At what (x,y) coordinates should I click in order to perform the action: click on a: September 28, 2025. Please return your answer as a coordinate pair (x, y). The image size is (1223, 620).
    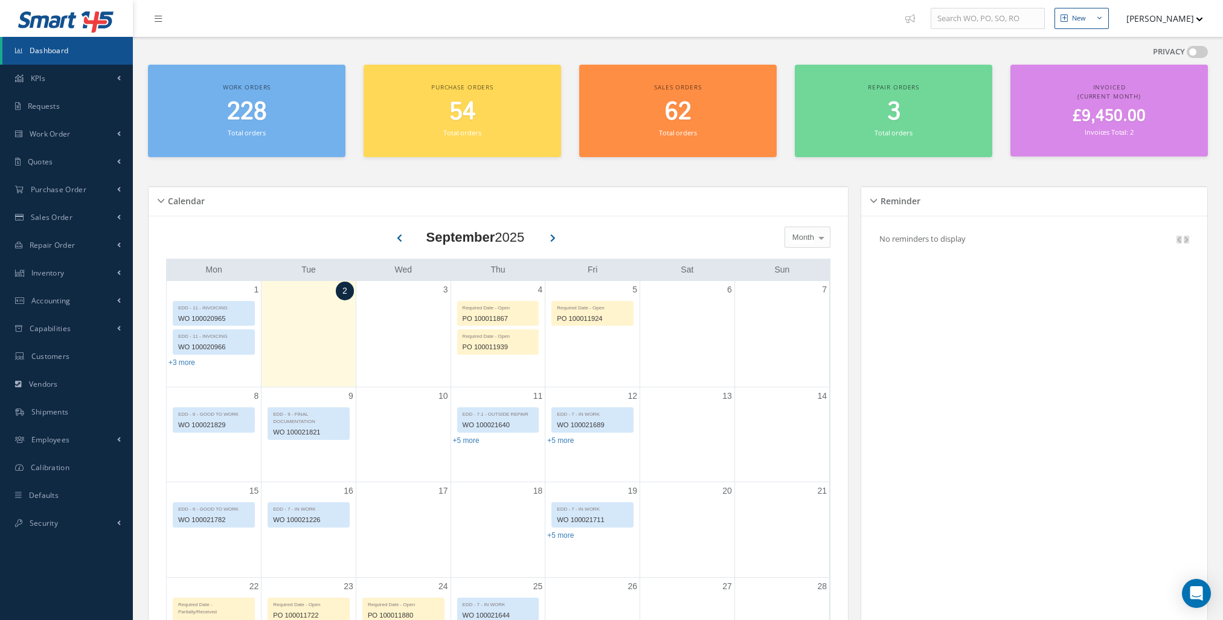
    Looking at the image, I should click on (822, 586).